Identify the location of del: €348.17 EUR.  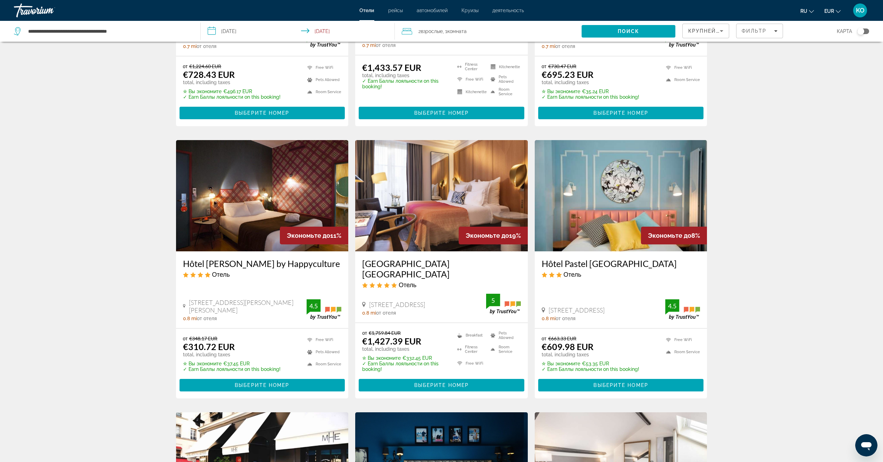
(203, 338).